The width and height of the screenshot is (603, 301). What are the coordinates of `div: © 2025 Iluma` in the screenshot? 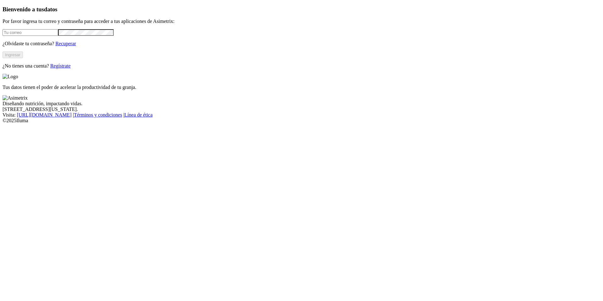 It's located at (301, 121).